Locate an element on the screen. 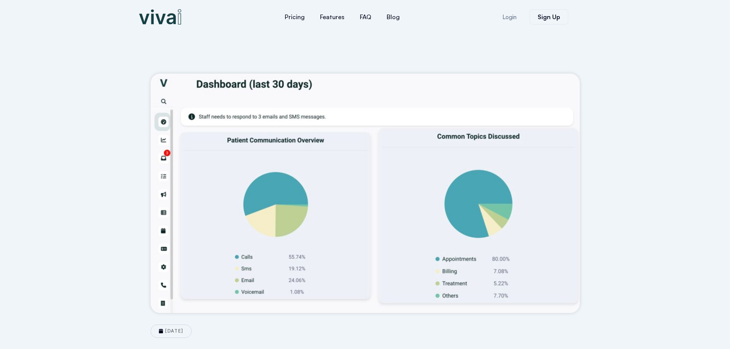 The width and height of the screenshot is (730, 349). a: Blog is located at coordinates (393, 17).